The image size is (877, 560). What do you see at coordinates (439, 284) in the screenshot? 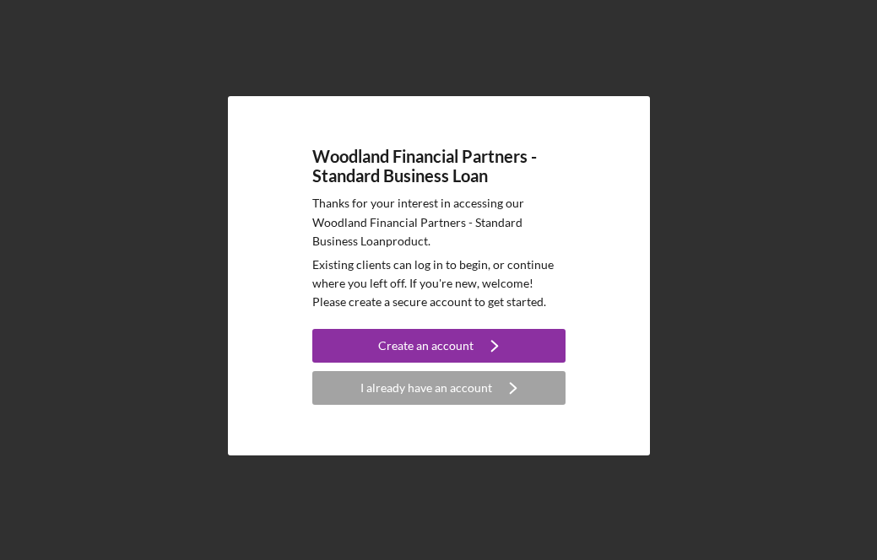
I see `p: Existing clients can log in to begin, or continue where you left off. If you're new, welcome! Ple...` at bounding box center [439, 284].